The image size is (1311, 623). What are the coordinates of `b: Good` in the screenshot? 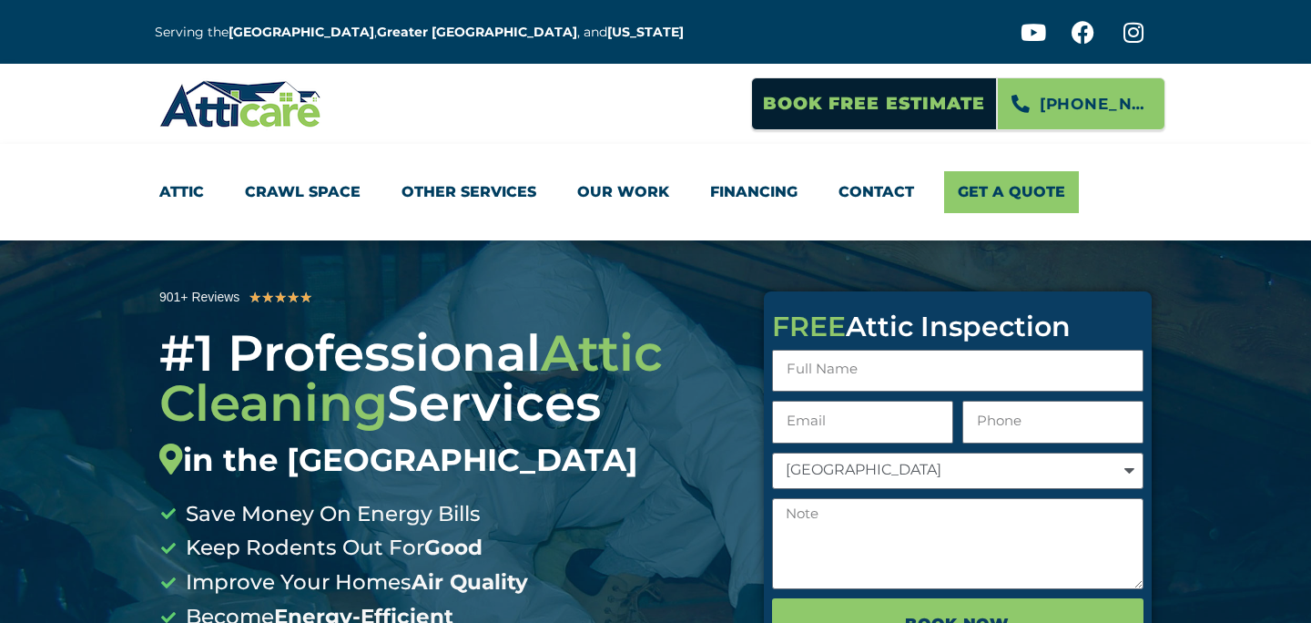 It's located at (453, 547).